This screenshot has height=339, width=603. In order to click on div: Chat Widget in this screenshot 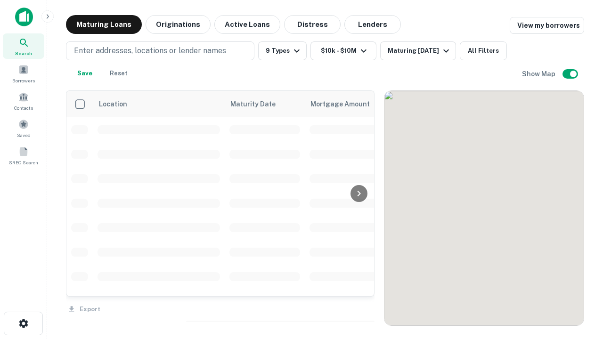, I will do `click(580, 256)`.